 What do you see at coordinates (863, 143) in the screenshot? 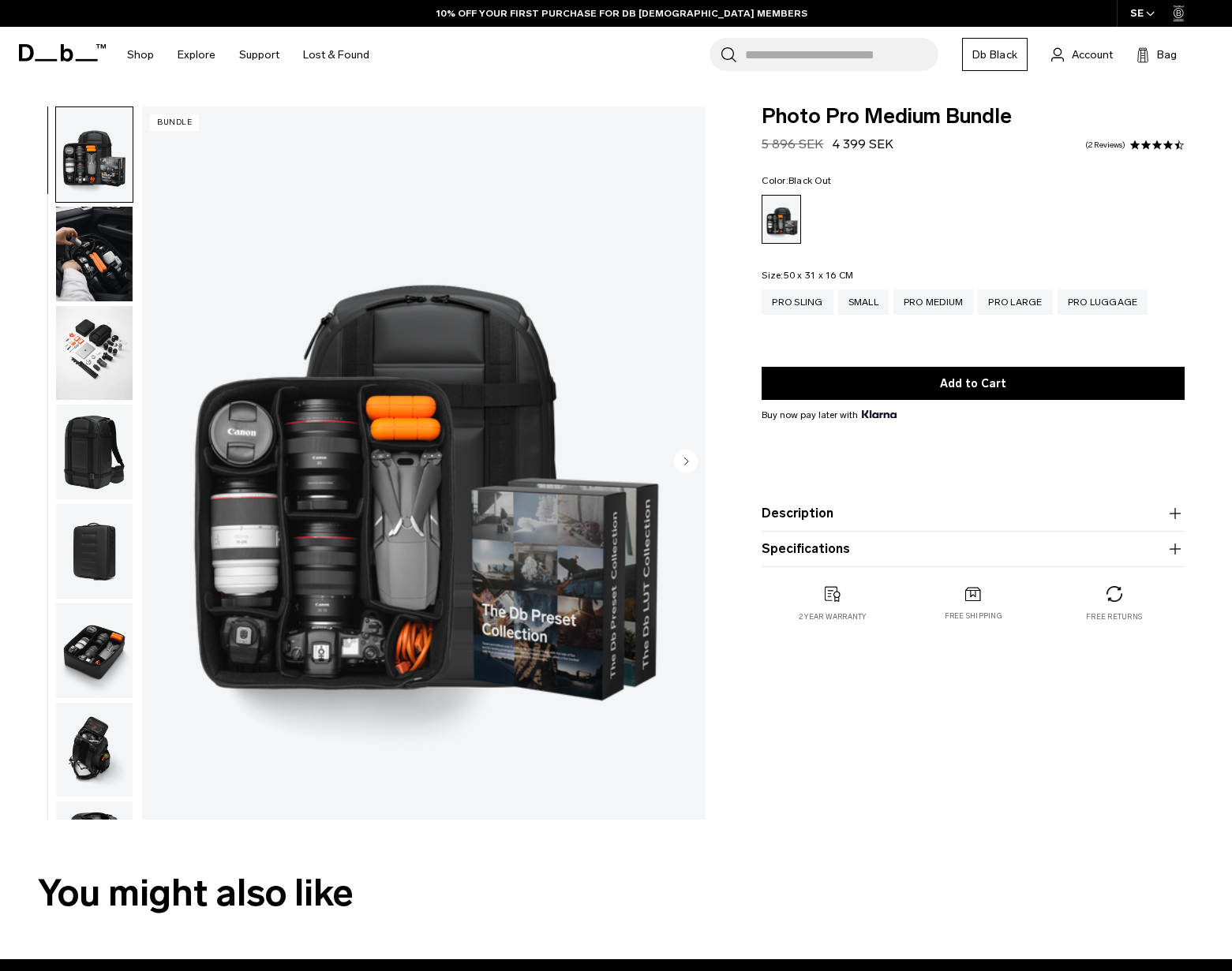
I see `span: 4 399 SEK` at bounding box center [863, 143].